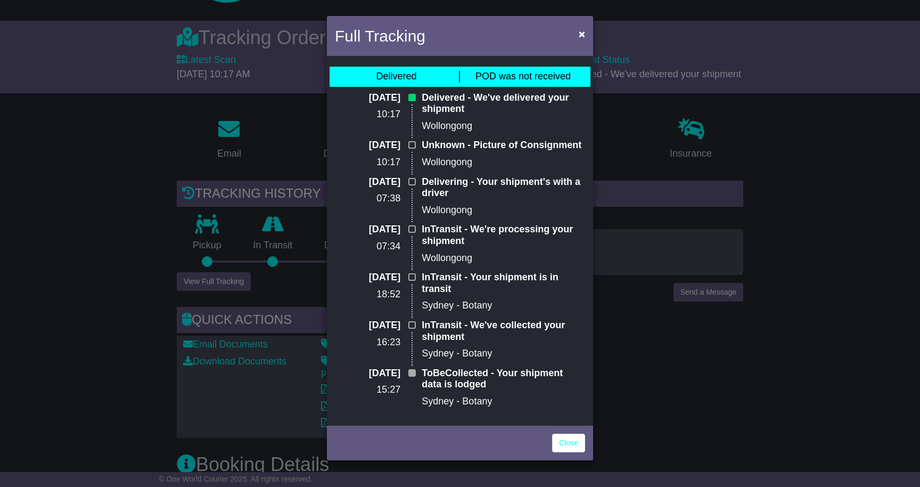 This screenshot has width=920, height=487. Describe the element at coordinates (367, 294) in the screenshot. I see `p: 18:52` at that location.